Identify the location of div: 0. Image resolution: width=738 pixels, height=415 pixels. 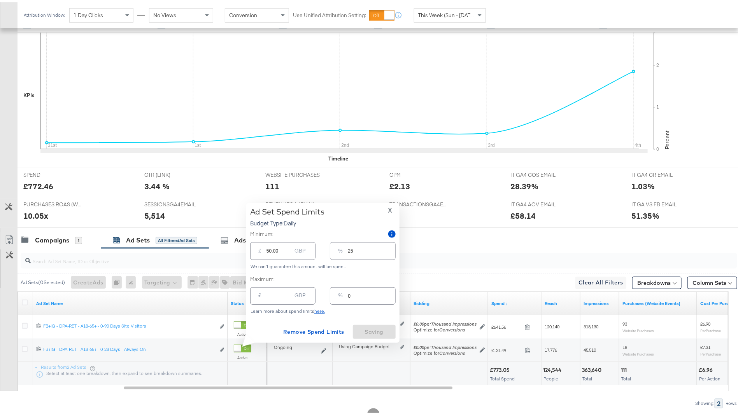
(119, 280).